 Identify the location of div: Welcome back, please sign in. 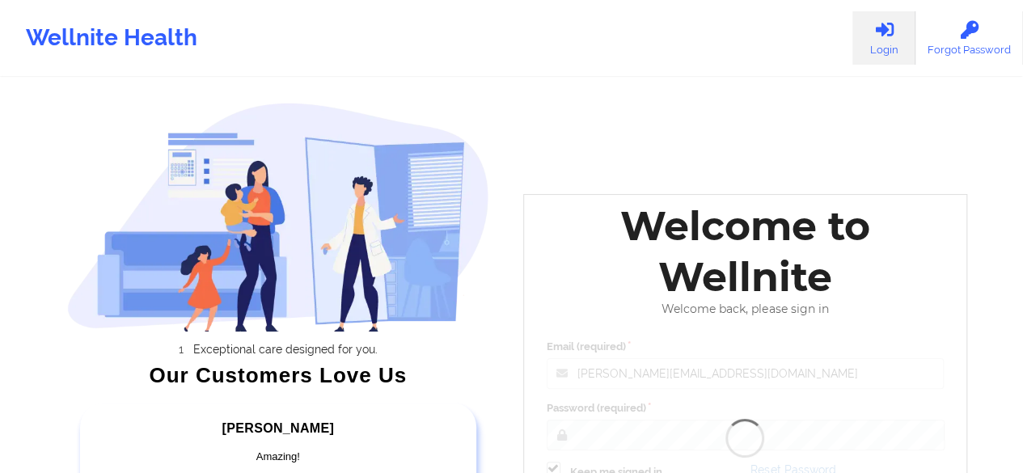
(746, 309).